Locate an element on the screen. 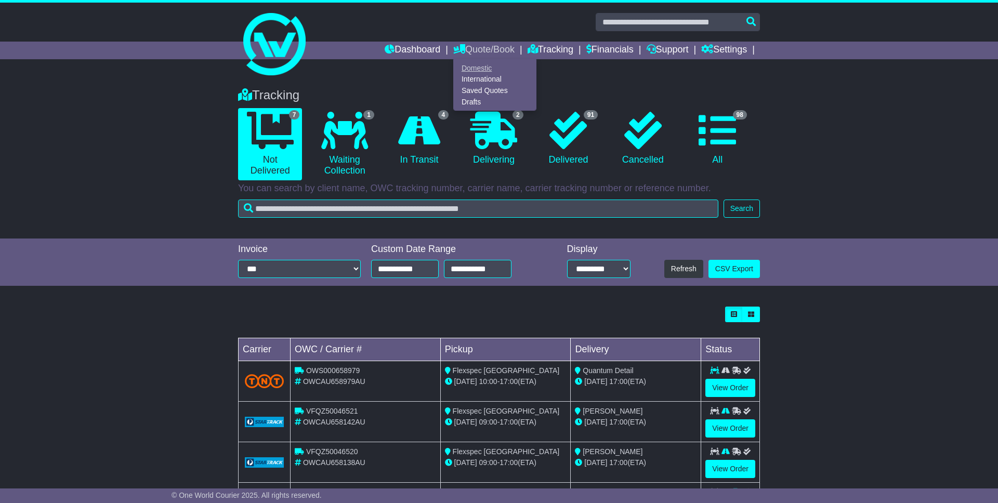 This screenshot has height=503, width=998. span: VFQZ50046521 is located at coordinates (332, 411).